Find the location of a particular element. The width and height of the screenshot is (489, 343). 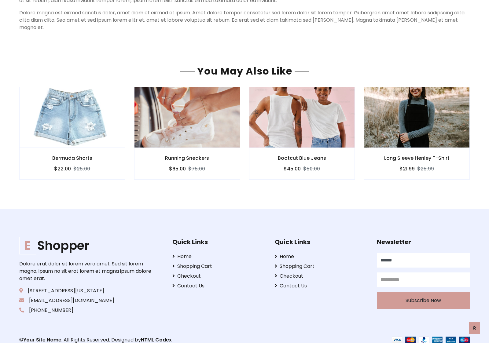

h6: Long Sleeve Henley T-Shirt is located at coordinates (417, 158).